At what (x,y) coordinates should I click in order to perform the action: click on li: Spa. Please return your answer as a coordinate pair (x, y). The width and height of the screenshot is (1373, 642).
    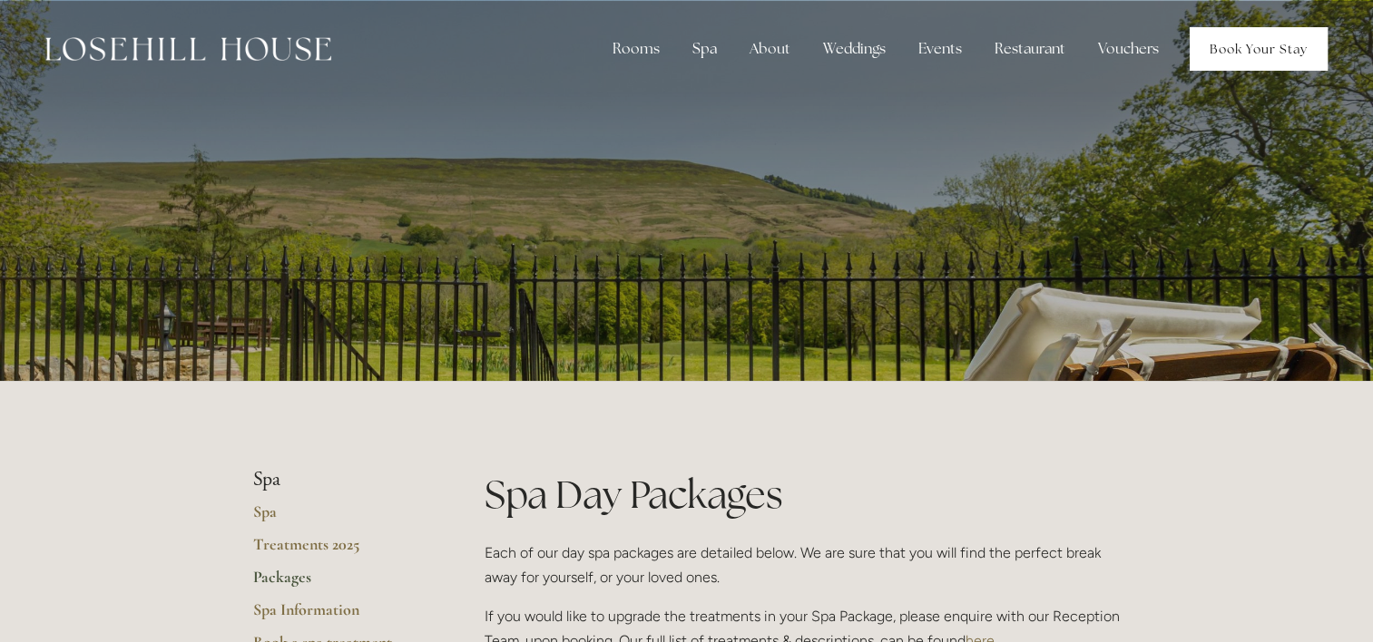
    Looking at the image, I should click on (339, 480).